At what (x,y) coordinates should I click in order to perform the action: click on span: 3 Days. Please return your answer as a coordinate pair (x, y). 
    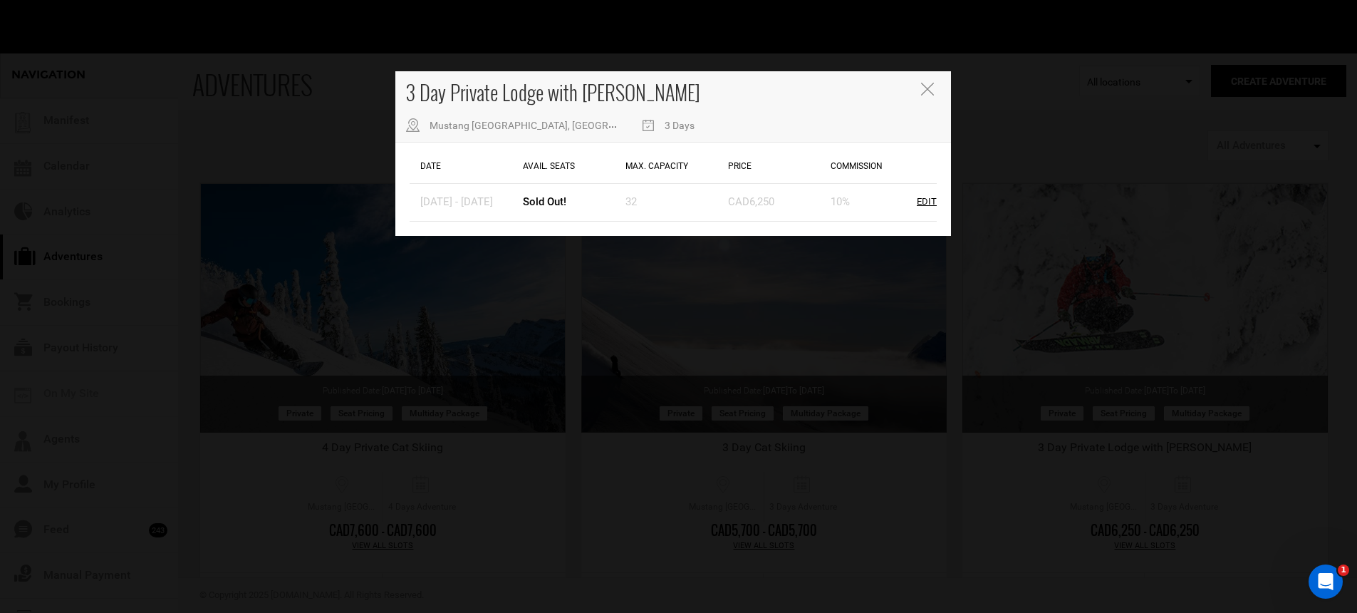
    Looking at the image, I should click on (680, 125).